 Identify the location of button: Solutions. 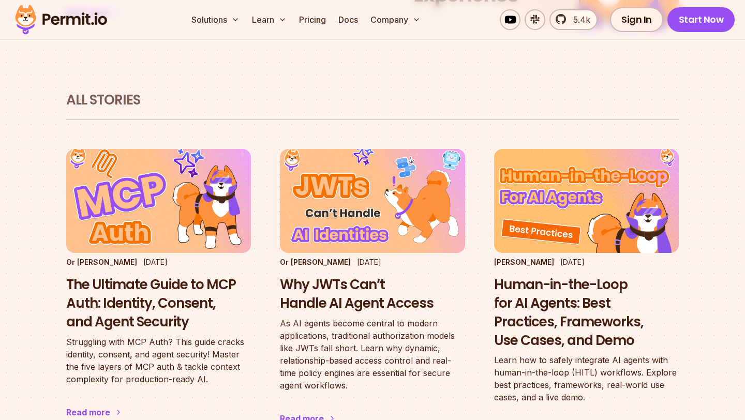
(215, 20).